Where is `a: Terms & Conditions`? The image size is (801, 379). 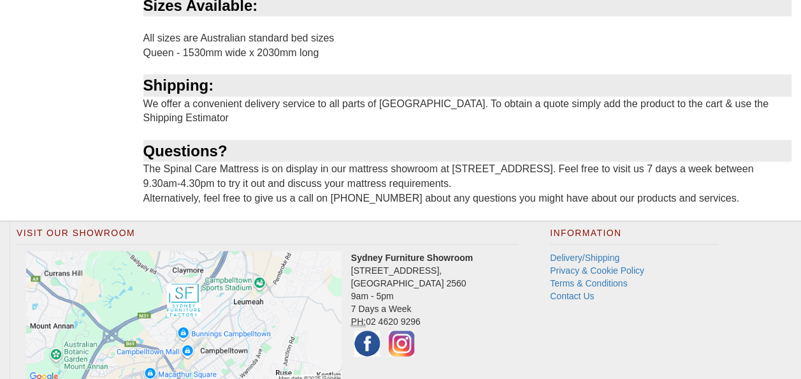
a: Terms & Conditions is located at coordinates (588, 283).